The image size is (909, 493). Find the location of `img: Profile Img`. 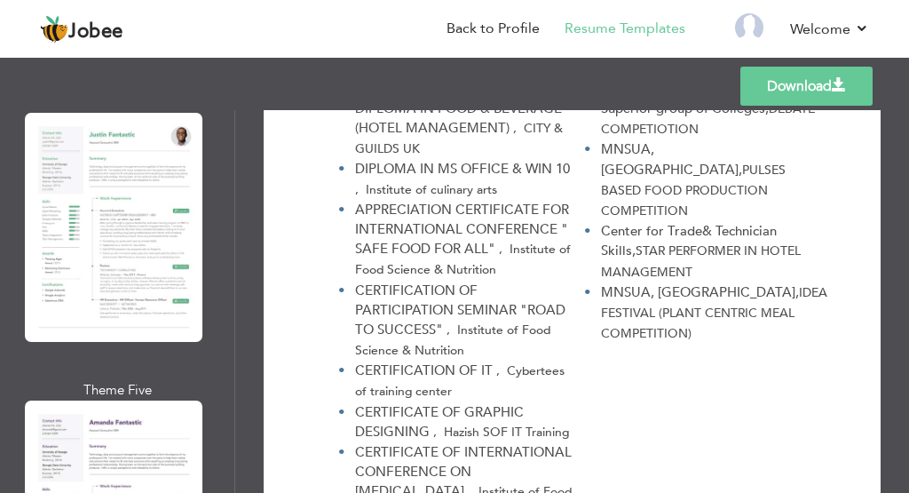

img: Profile Img is located at coordinates (749, 28).